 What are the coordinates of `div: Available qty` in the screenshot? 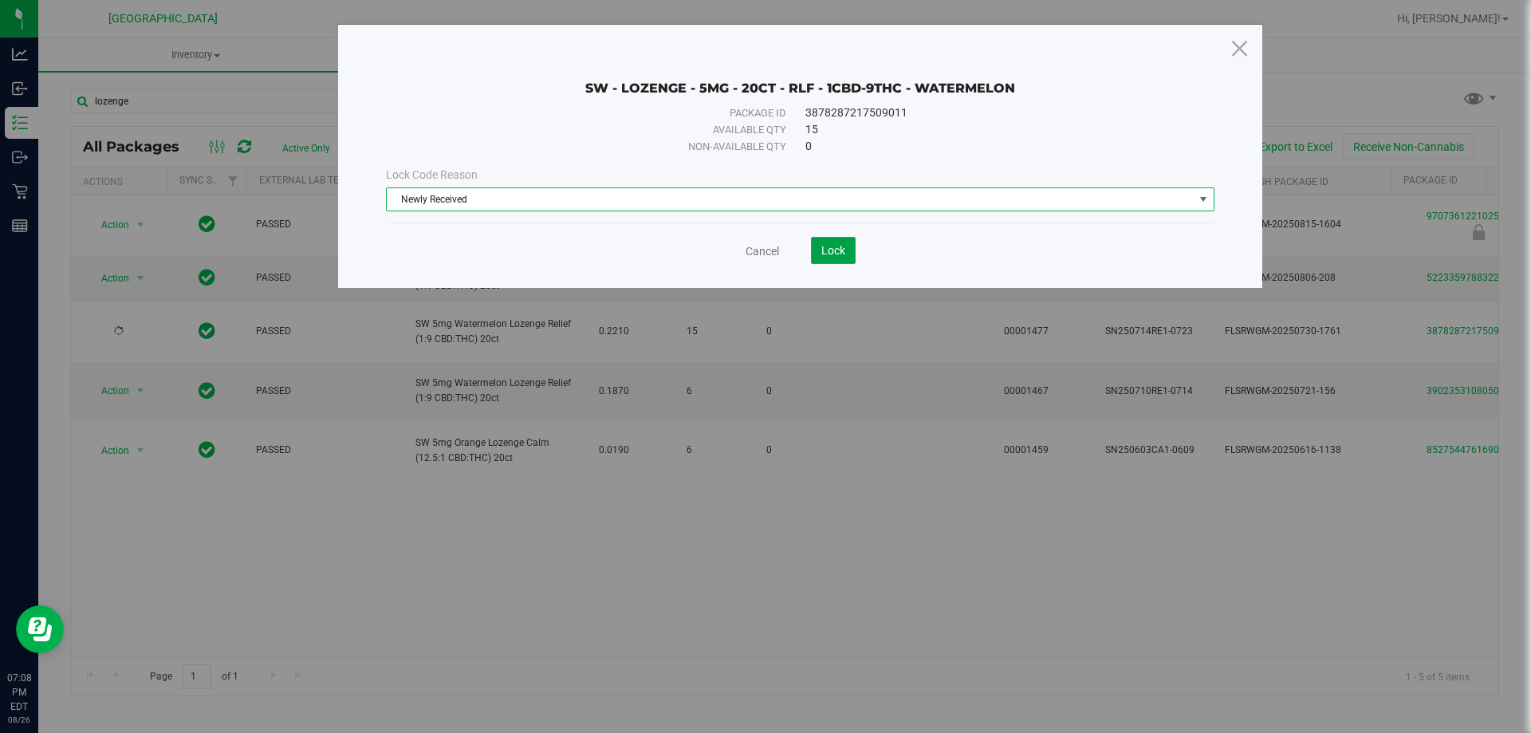 It's located at (604, 130).